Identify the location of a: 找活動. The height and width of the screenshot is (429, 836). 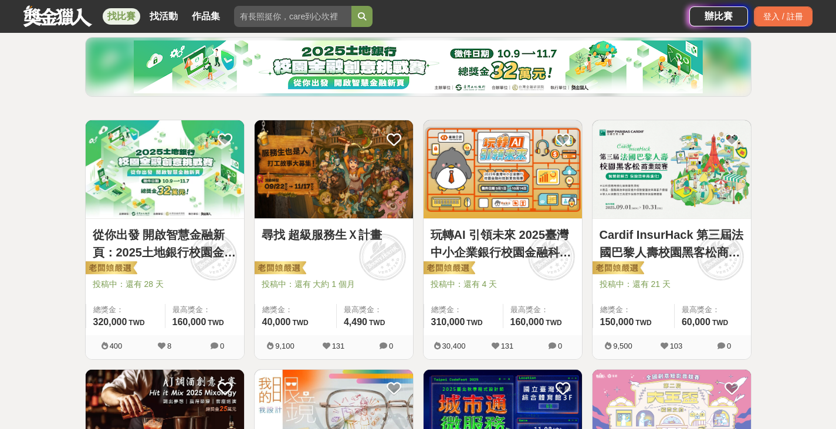
(164, 16).